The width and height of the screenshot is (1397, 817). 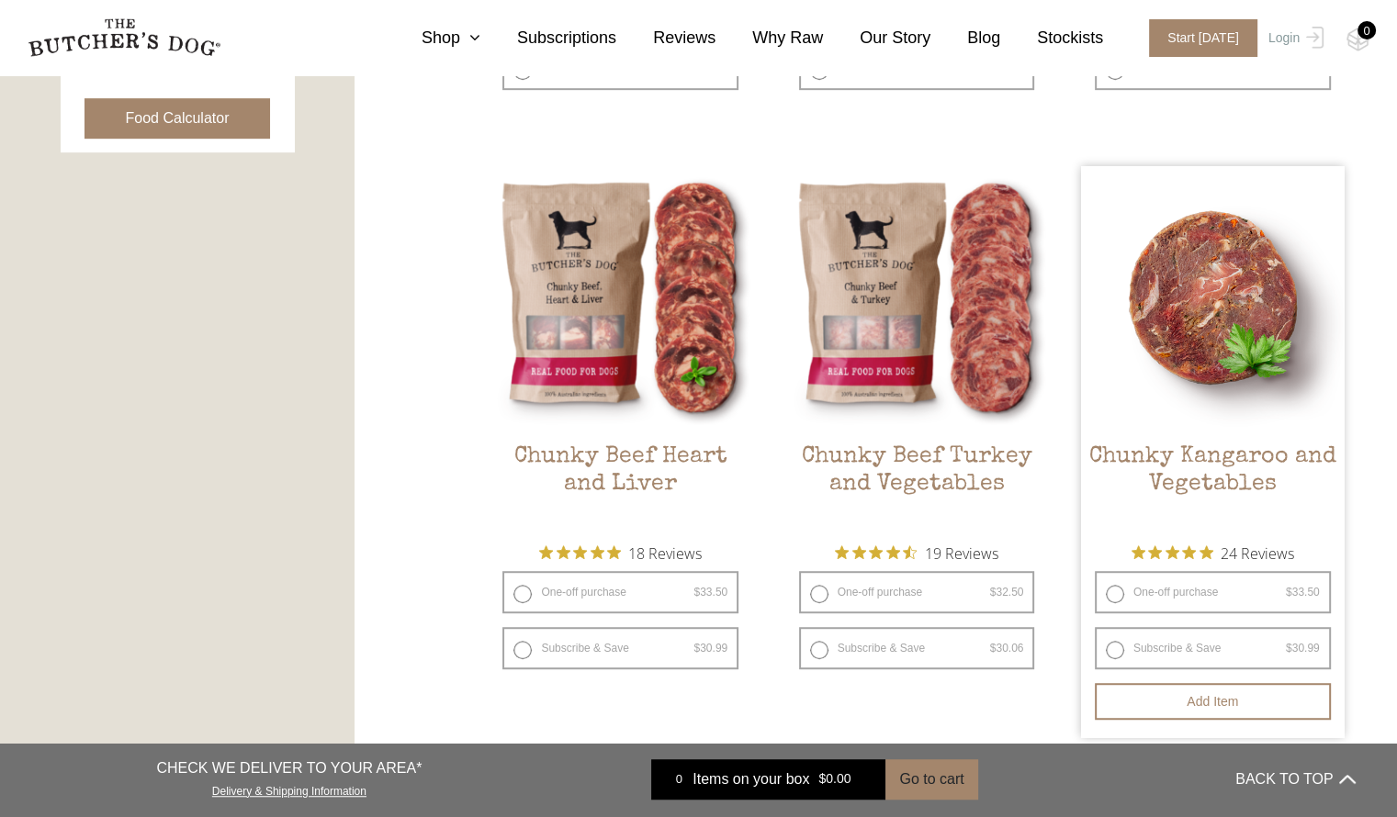 I want to click on a: Our Story, so click(x=876, y=38).